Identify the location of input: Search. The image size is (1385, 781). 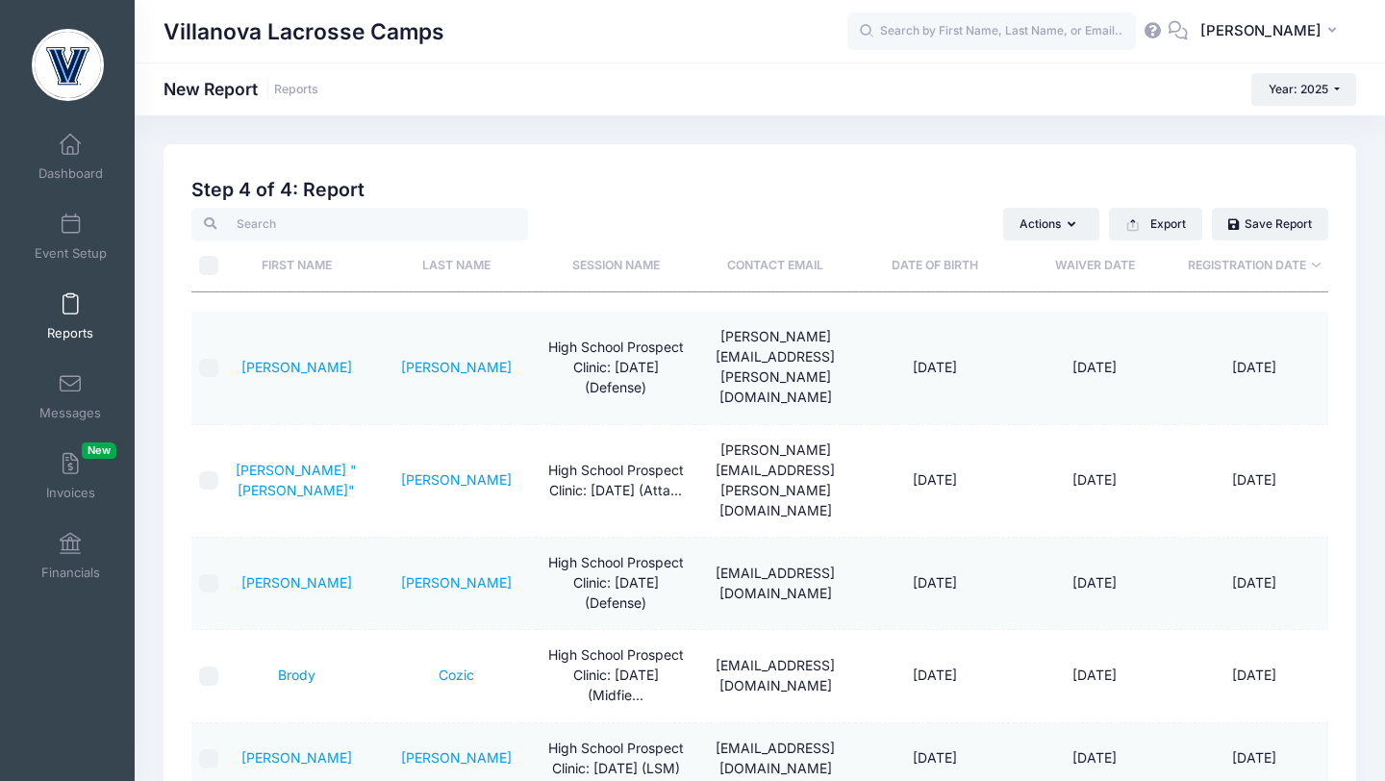
(360, 224).